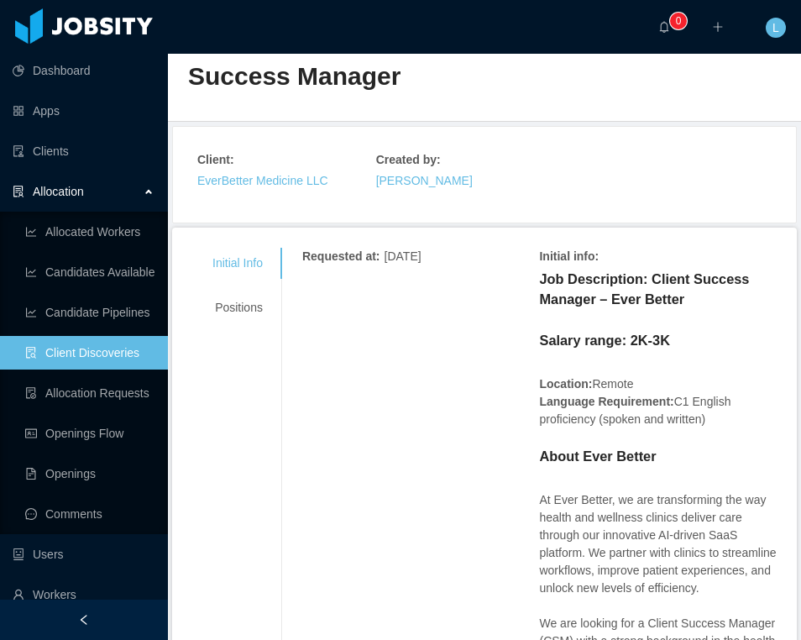  What do you see at coordinates (83, 594) in the screenshot?
I see `a: icon: userWorkers` at bounding box center [83, 594].